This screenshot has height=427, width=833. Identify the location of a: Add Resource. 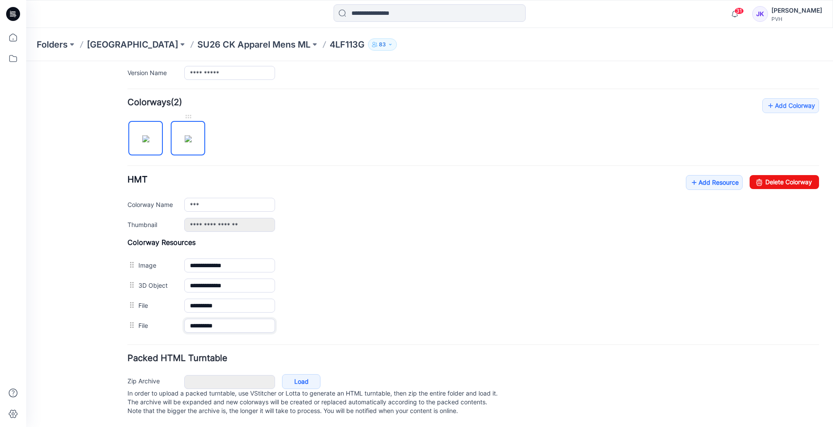
(688, 121).